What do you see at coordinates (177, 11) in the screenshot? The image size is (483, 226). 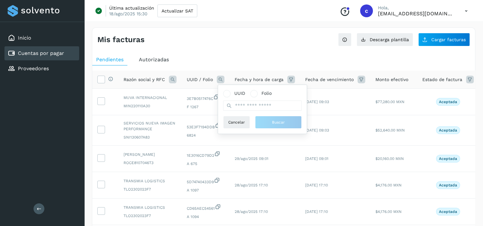 I see `button: Actualizar SAT` at bounding box center [177, 11].